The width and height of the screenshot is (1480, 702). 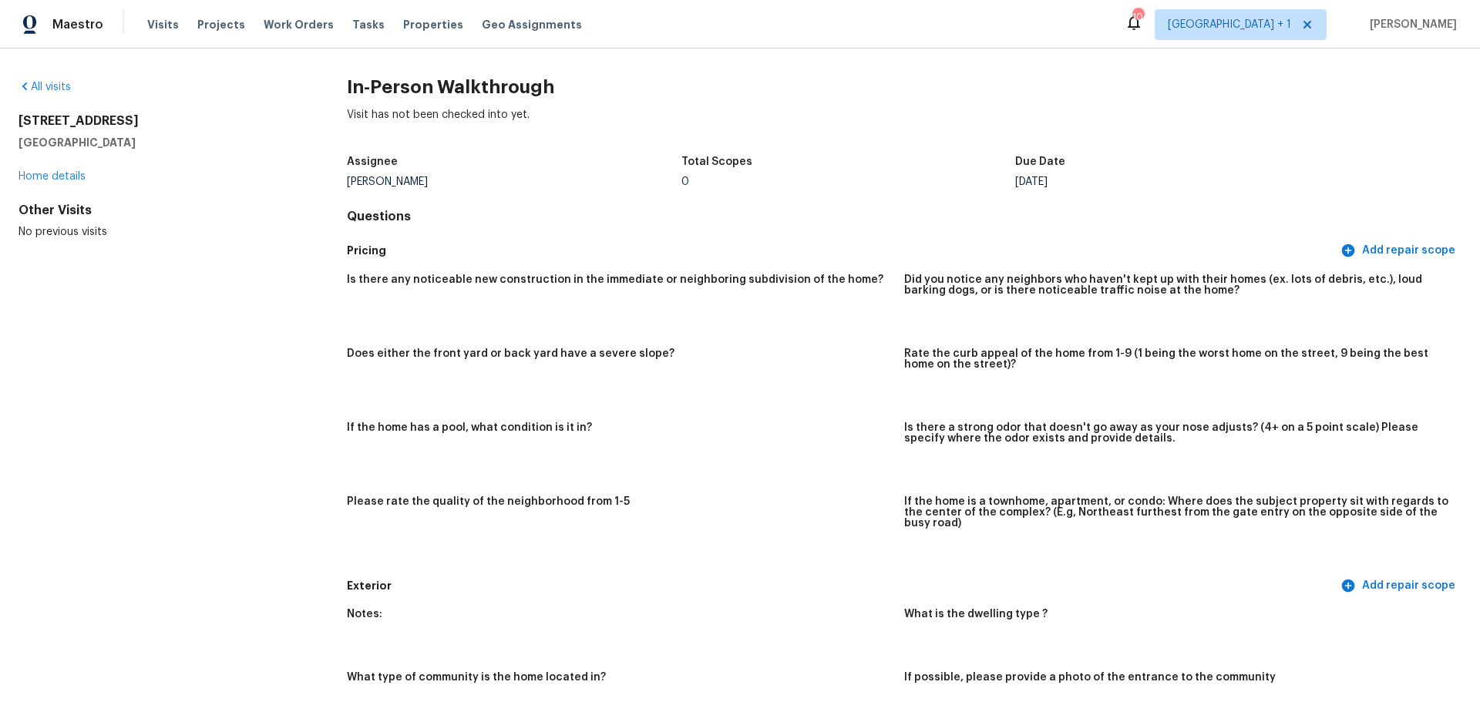 I want to click on span: Geo Assignments, so click(x=532, y=25).